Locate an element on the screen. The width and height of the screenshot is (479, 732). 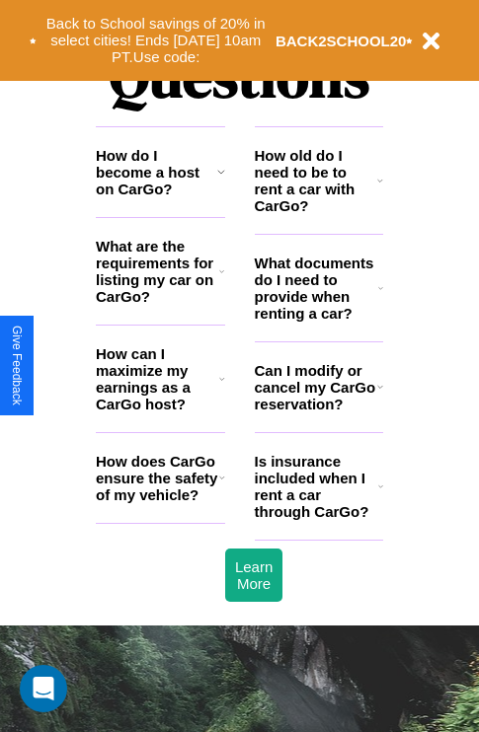
h3: How does CarGo ensure the safety of my vehicle? is located at coordinates (157, 478).